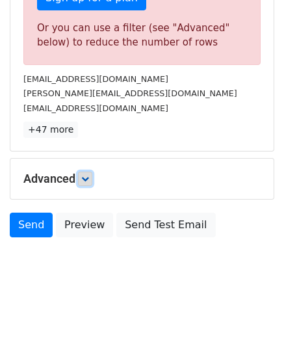 The width and height of the screenshot is (284, 344). Describe the element at coordinates (142, 35) in the screenshot. I see `div: Or you can use a filter (see "Advanced" below) to reduce the number of rows` at that location.